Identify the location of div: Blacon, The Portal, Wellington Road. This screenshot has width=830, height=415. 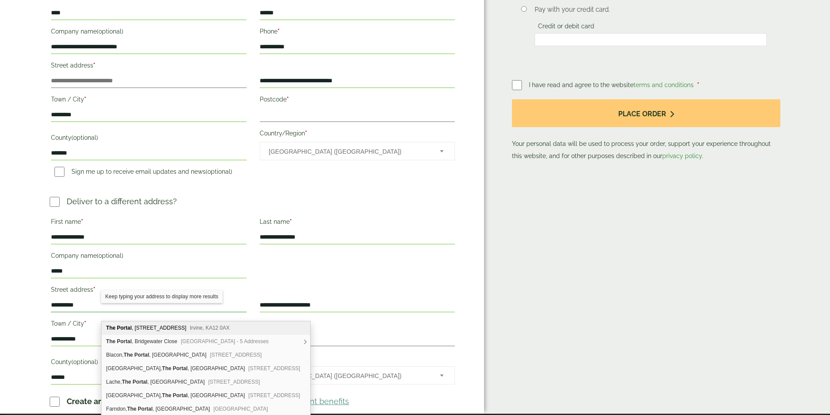
(206, 355).